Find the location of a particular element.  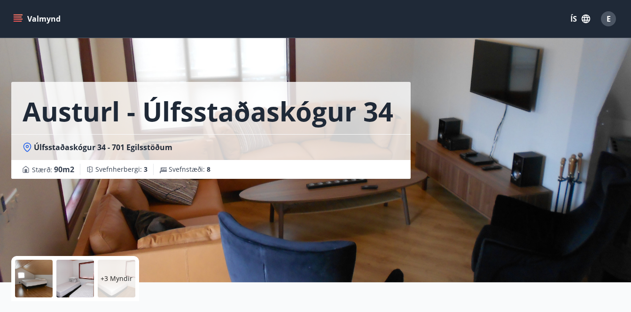

span: Stærð : is located at coordinates (53, 169).